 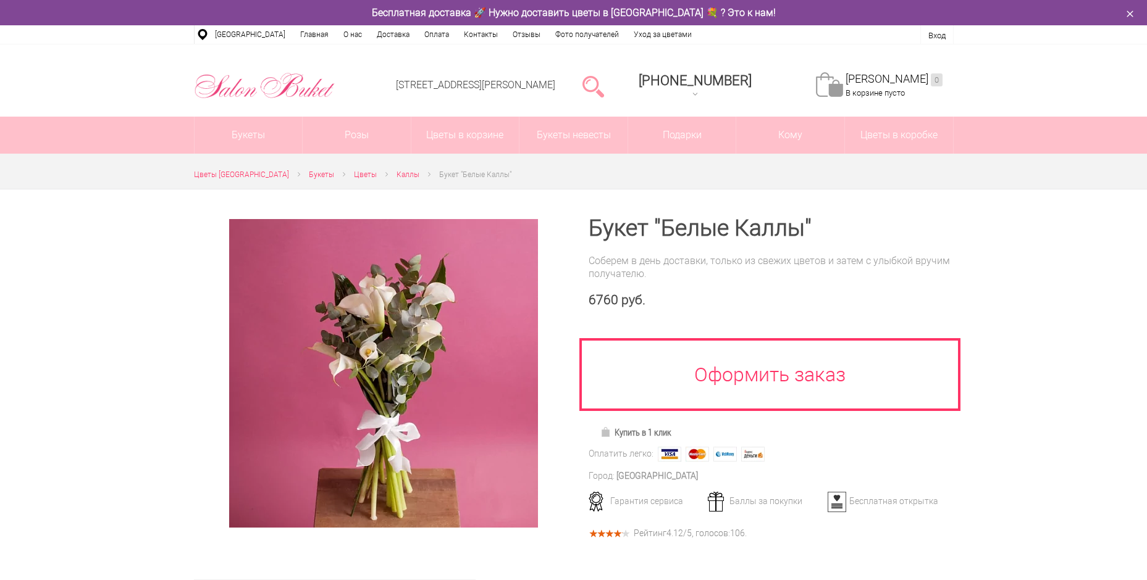 I want to click on img: Цветы Нижний Новгород, so click(x=264, y=86).